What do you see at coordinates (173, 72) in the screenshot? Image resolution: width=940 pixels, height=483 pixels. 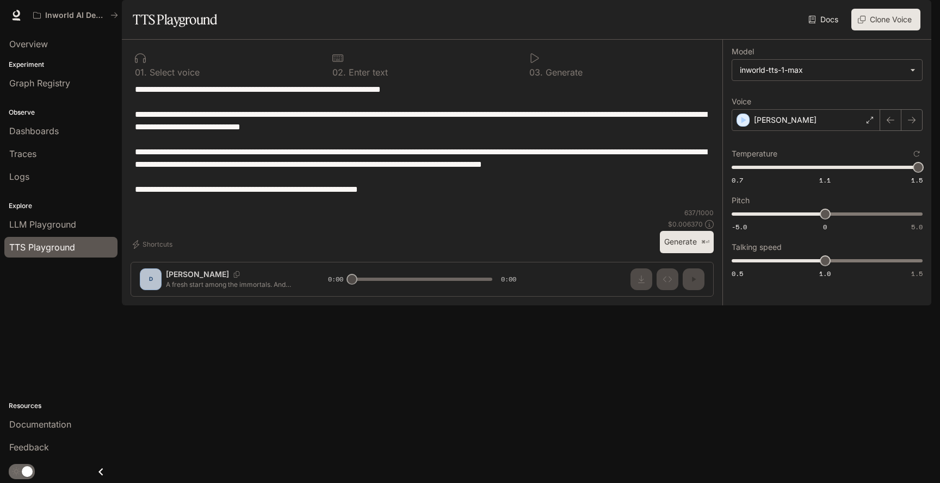 I see `p: Select voice` at bounding box center [173, 72].